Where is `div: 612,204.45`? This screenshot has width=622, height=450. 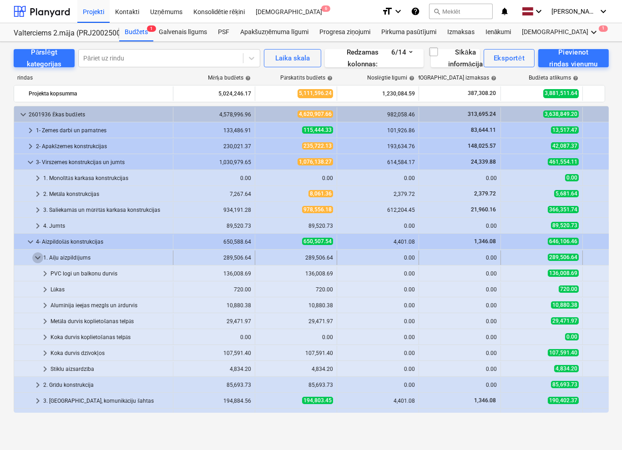 div: 612,204.45 is located at coordinates (377, 210).